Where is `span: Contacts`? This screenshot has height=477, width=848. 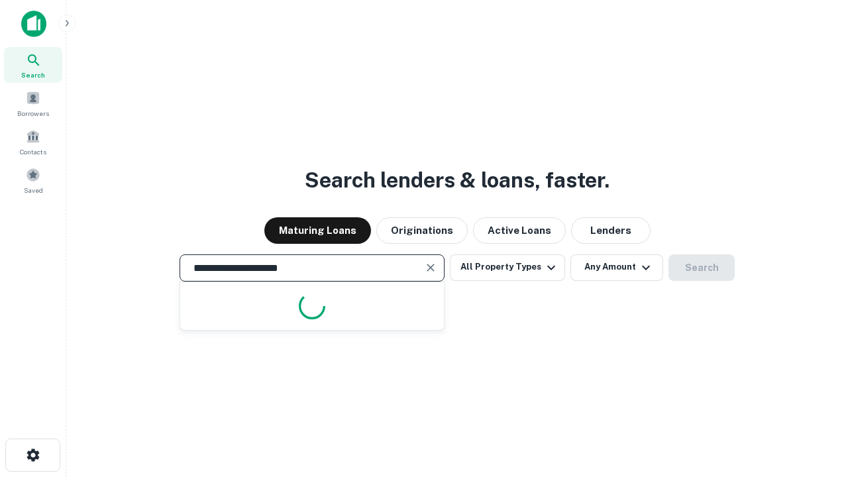 span: Contacts is located at coordinates (33, 152).